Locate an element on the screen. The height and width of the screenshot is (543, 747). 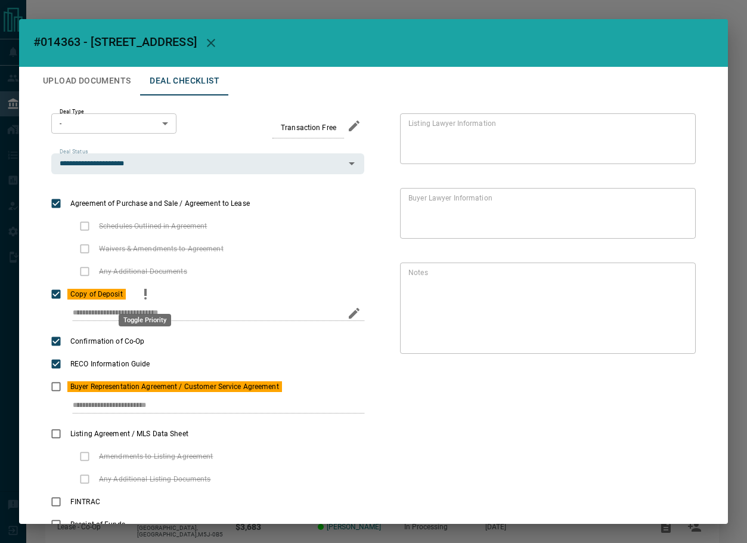
button: Upload Documents is located at coordinates (86, 81).